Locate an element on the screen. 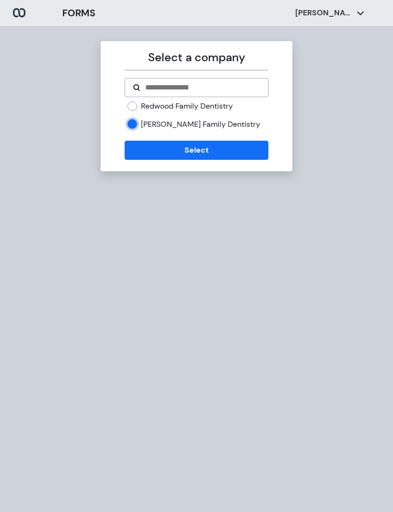 The image size is (393, 512). h3: FORMS is located at coordinates (79, 13).